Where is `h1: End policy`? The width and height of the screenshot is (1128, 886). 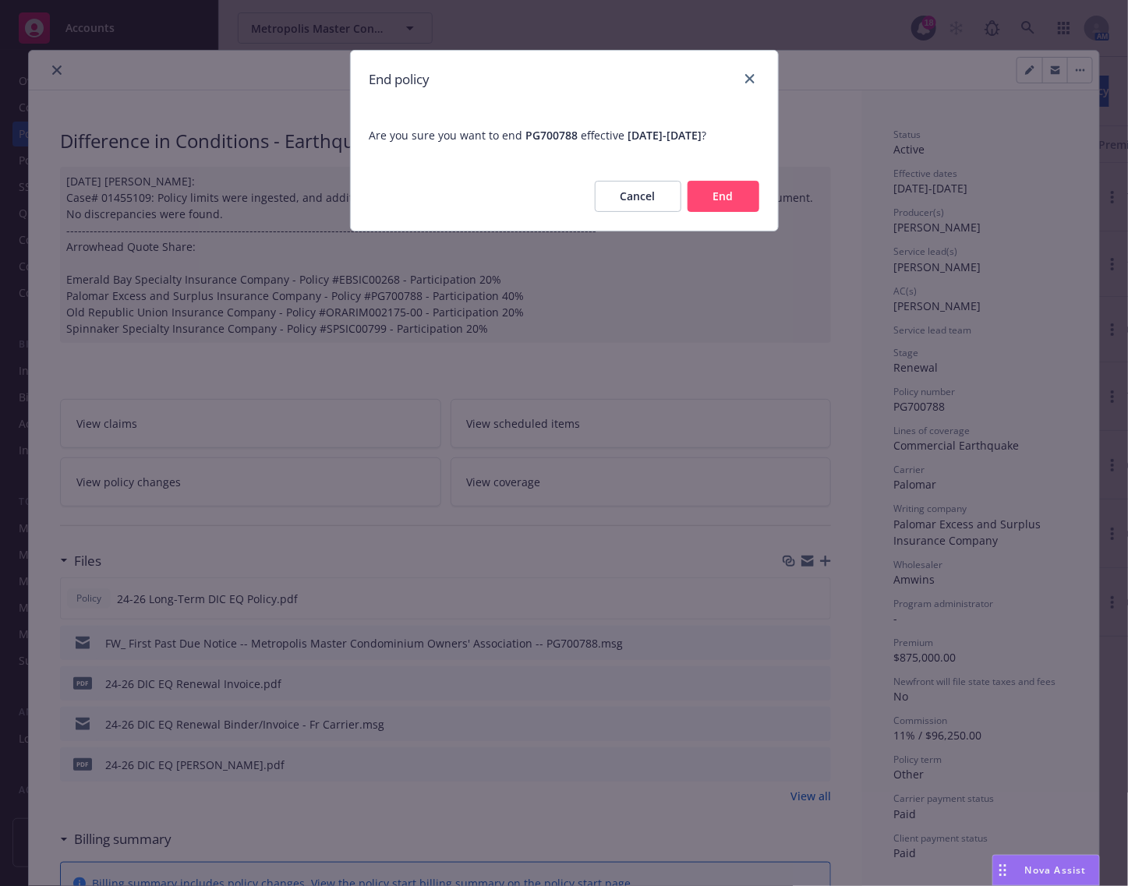
h1: End policy is located at coordinates (400, 79).